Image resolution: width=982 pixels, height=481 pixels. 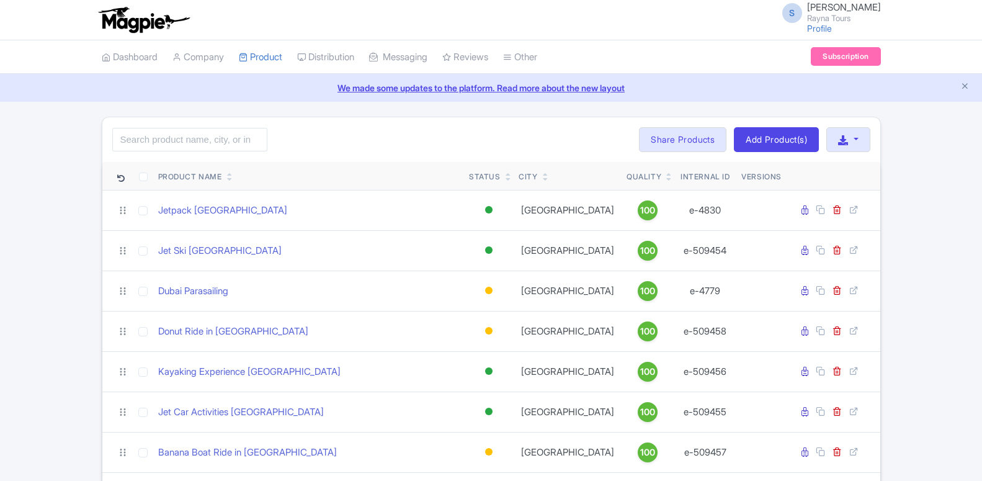 I want to click on th: Versions, so click(x=761, y=176).